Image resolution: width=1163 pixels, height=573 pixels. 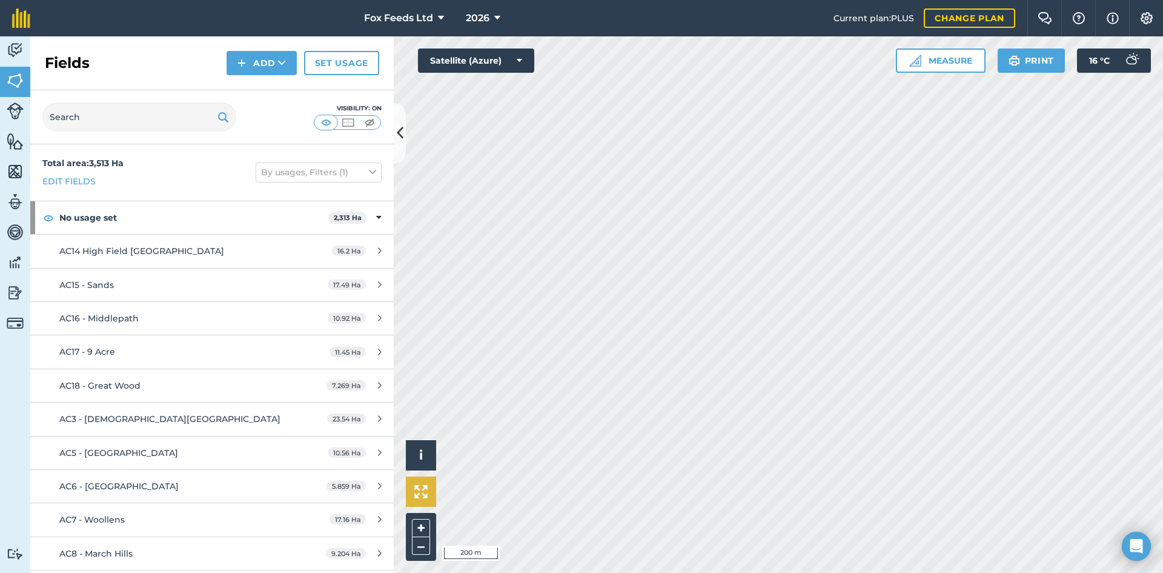 I want to click on span: 11.45 Ha, so click(x=348, y=351).